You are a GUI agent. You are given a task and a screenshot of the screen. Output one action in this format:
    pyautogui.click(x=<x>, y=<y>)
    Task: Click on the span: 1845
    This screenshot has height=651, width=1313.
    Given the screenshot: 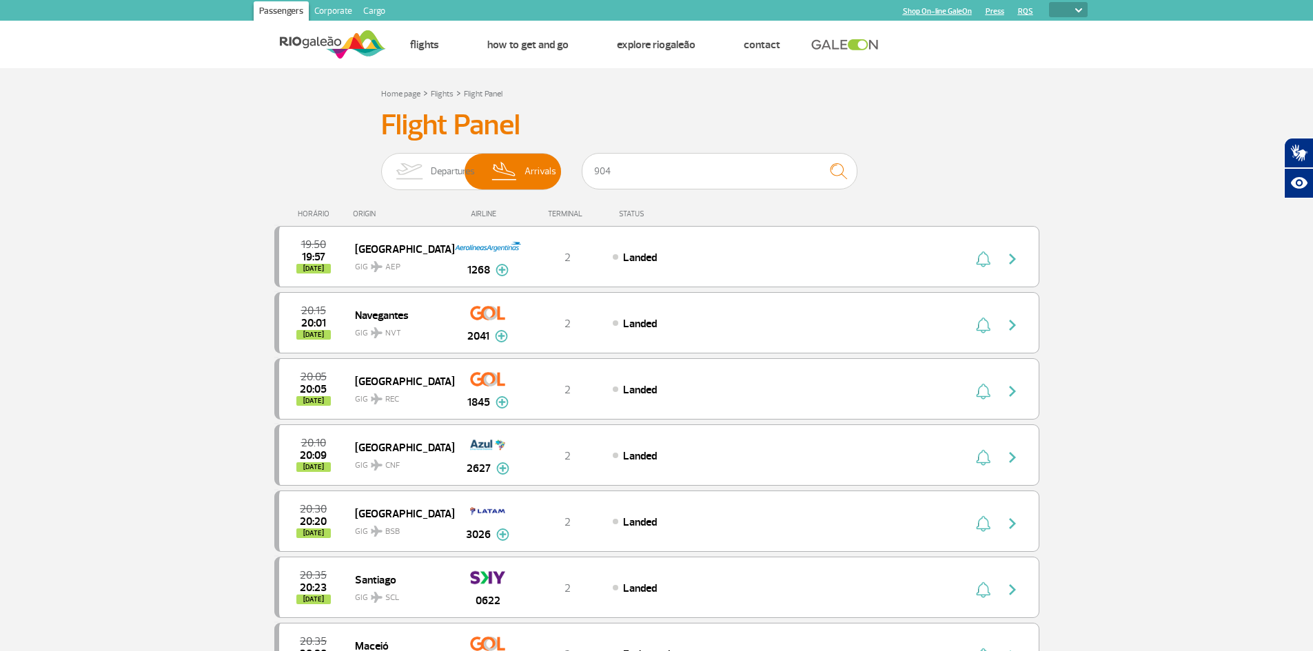 What is the action you would take?
    pyautogui.click(x=478, y=403)
    